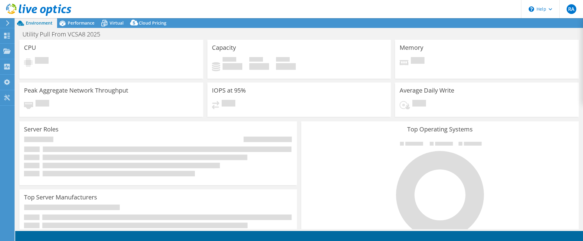  I want to click on h3: CPU, so click(30, 48).